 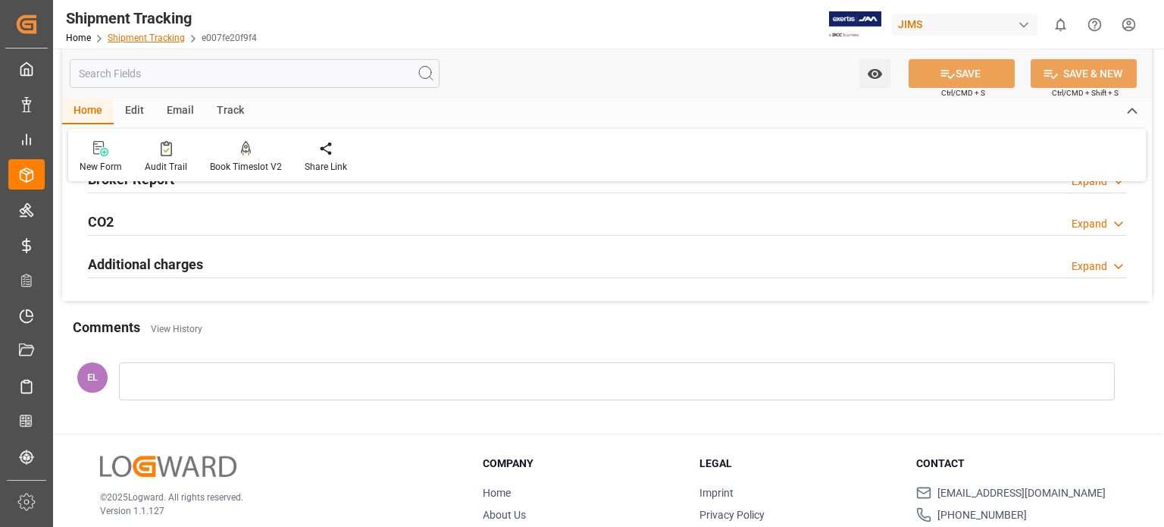 I want to click on h2: Comments, so click(x=106, y=327).